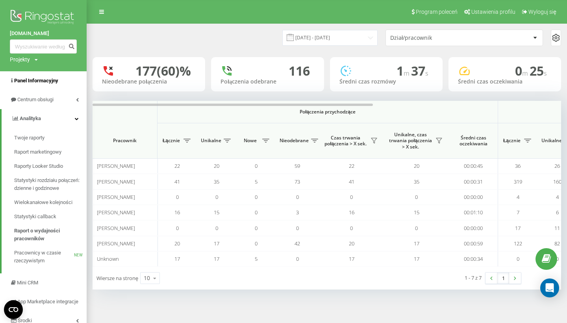  Describe the element at coordinates (539, 71) in the screenshot. I see `span: 25` at that location.